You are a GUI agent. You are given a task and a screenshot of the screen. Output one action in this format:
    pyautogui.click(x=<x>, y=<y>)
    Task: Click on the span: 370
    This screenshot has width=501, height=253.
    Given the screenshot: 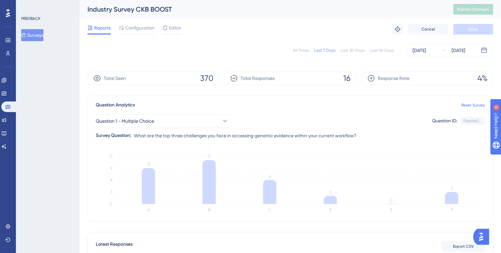 What is the action you would take?
    pyautogui.click(x=207, y=78)
    